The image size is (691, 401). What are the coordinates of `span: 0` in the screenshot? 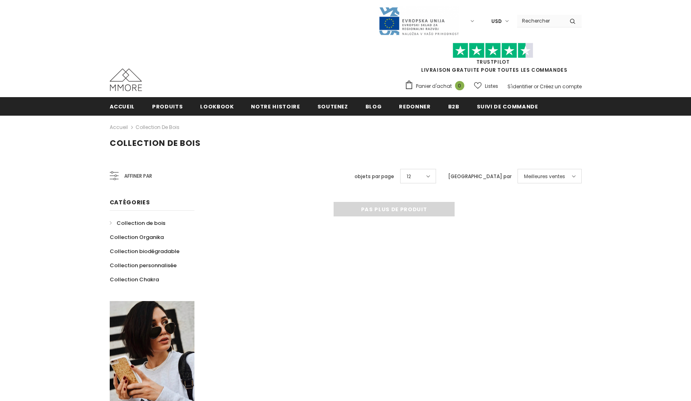 It's located at (459, 85).